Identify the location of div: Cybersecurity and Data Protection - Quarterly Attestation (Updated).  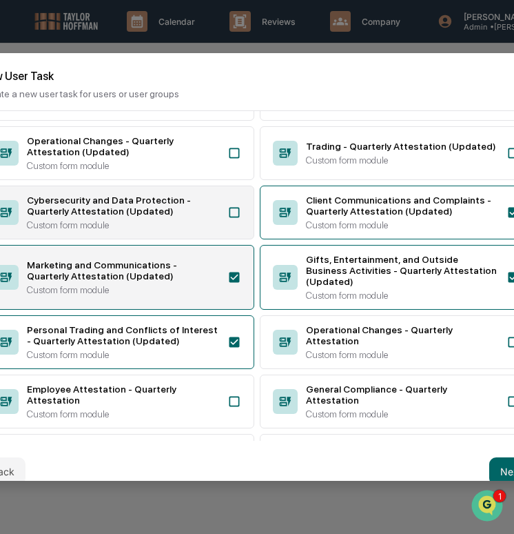
(123, 205).